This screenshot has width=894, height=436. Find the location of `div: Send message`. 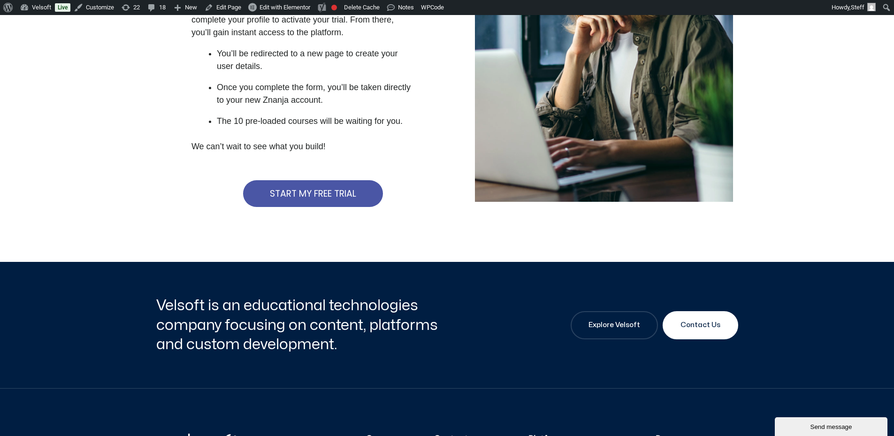

div: Send message is located at coordinates (56, 11).